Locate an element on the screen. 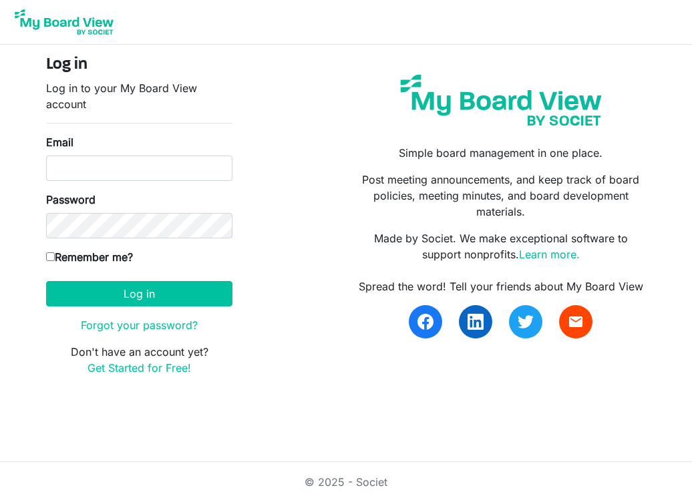 This screenshot has width=692, height=502. div: Spread the word! Tell your friends about My Board View is located at coordinates (501, 287).